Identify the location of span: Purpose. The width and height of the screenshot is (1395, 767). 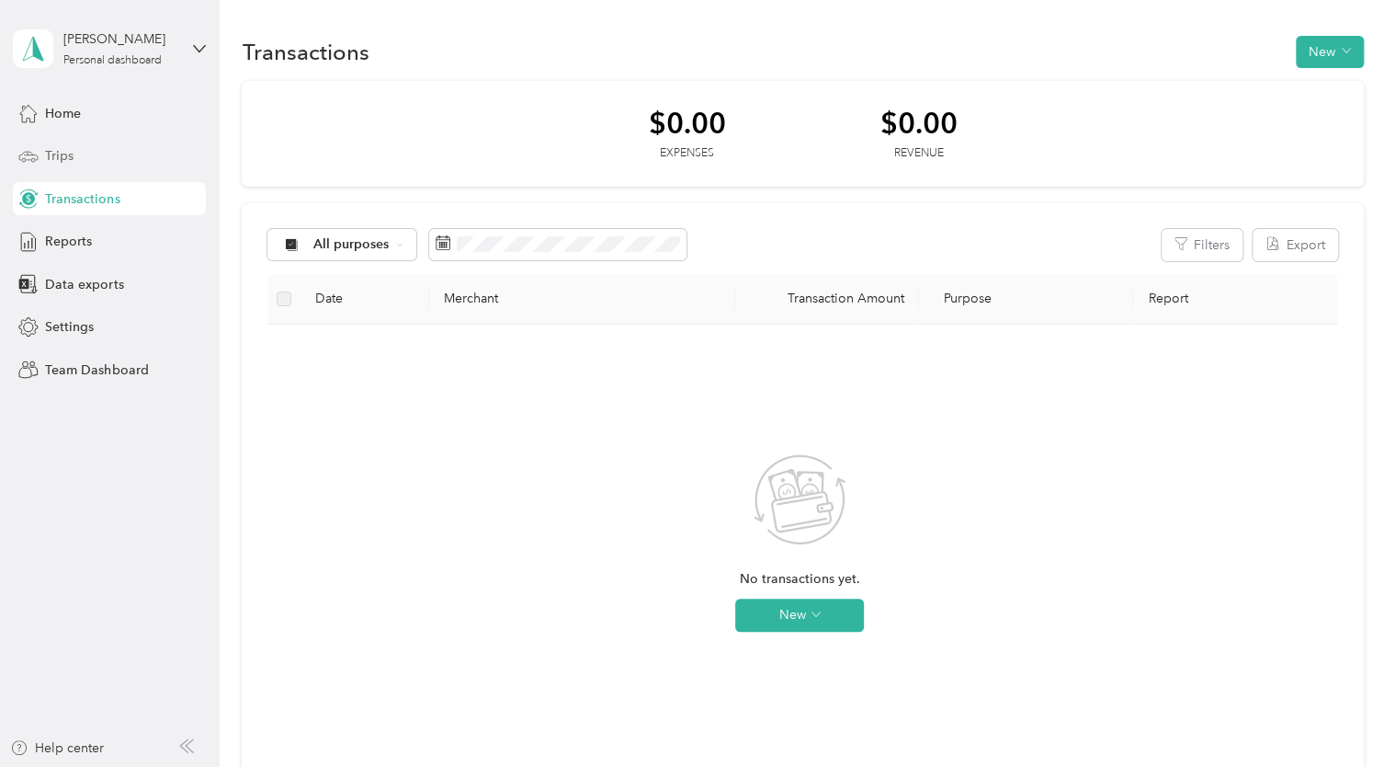
(962, 298).